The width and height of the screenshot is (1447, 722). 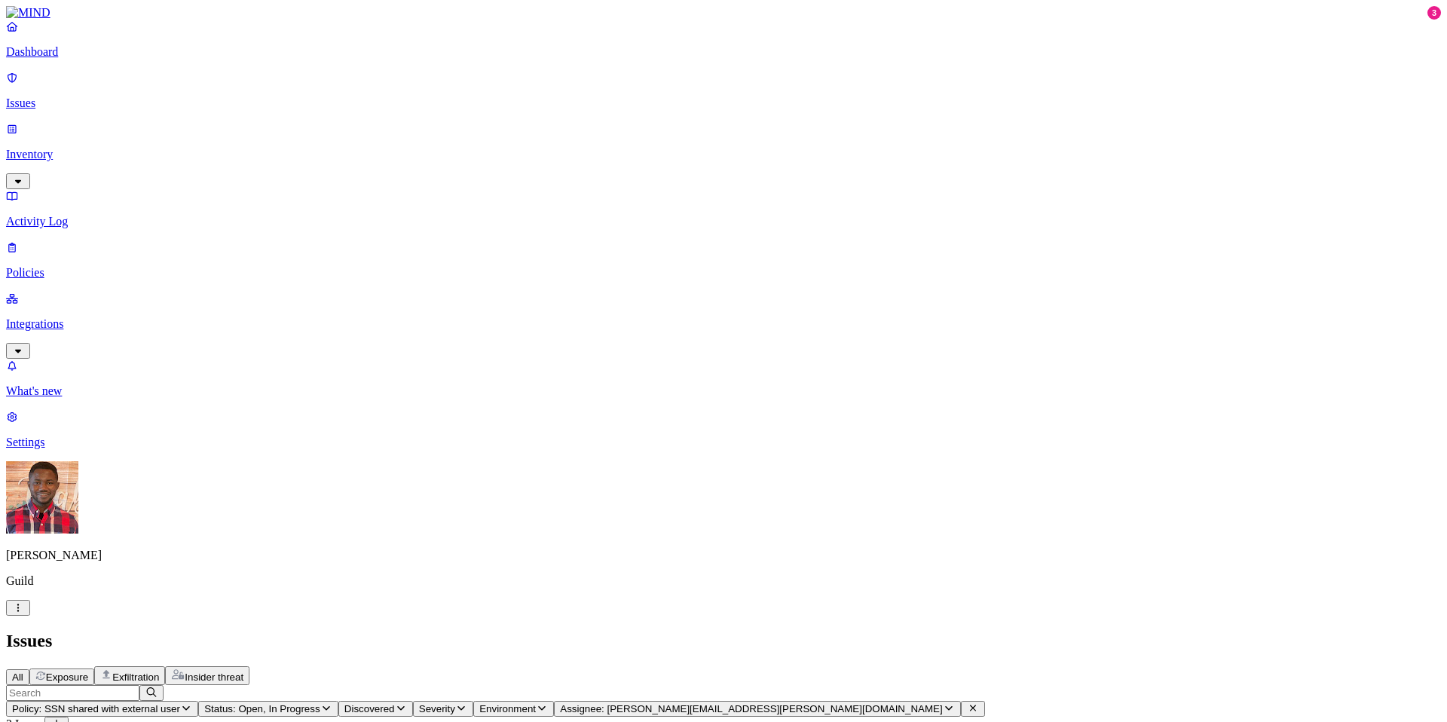 What do you see at coordinates (723, 154) in the screenshot?
I see `p: Inventory` at bounding box center [723, 154].